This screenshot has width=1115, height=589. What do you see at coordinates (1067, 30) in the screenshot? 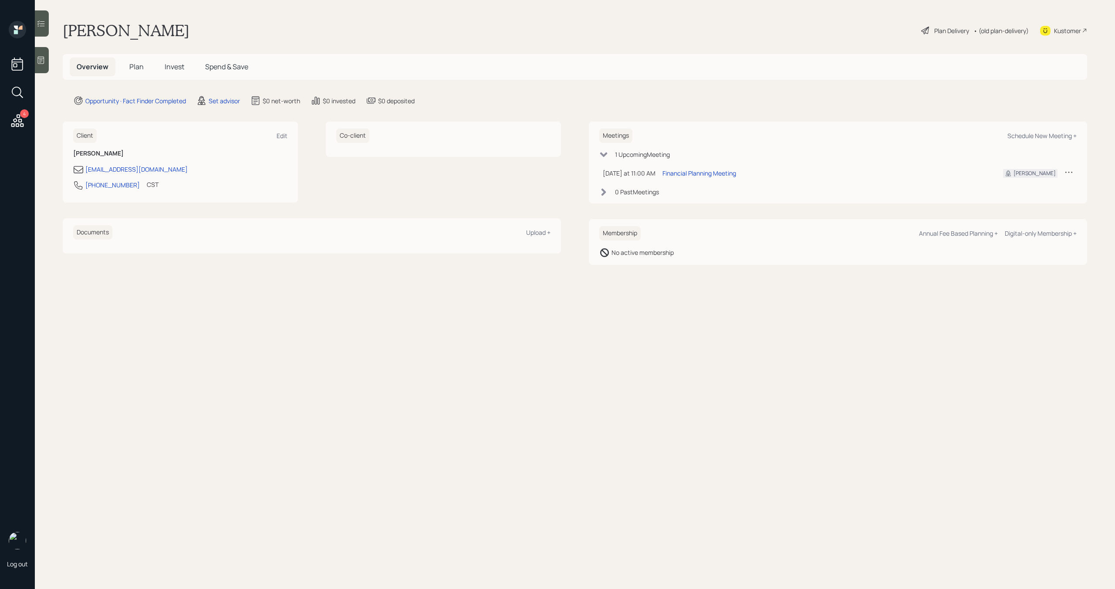
I see `div: Kustomer` at bounding box center [1067, 30].